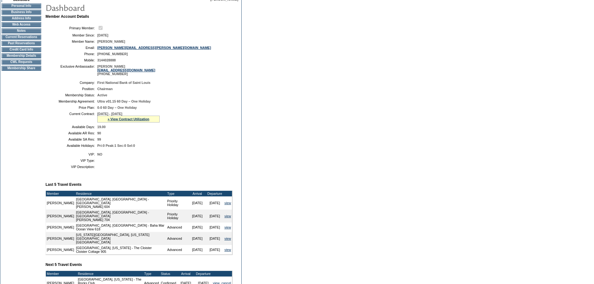 Image resolution: width=594 pixels, height=284 pixels. I want to click on td: Exclusive Ambassador:, so click(71, 70).